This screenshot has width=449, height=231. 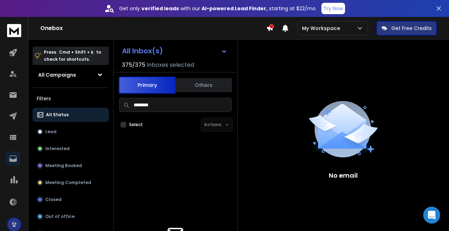 I want to click on button: Out of office, so click(x=71, y=216).